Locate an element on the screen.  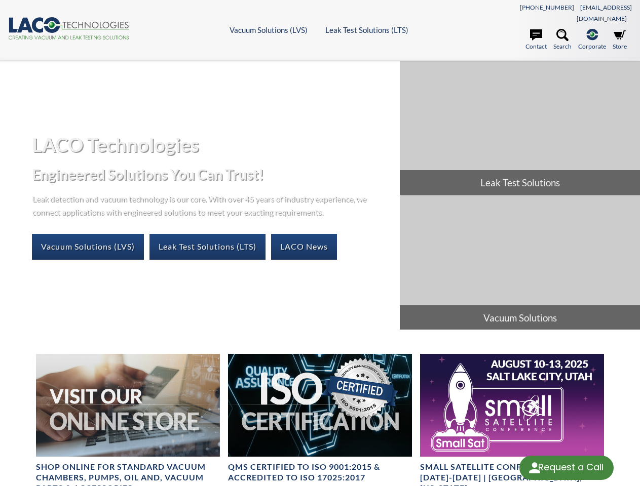
h2: Engineered Solutions You Can Trust! is located at coordinates (212, 174).